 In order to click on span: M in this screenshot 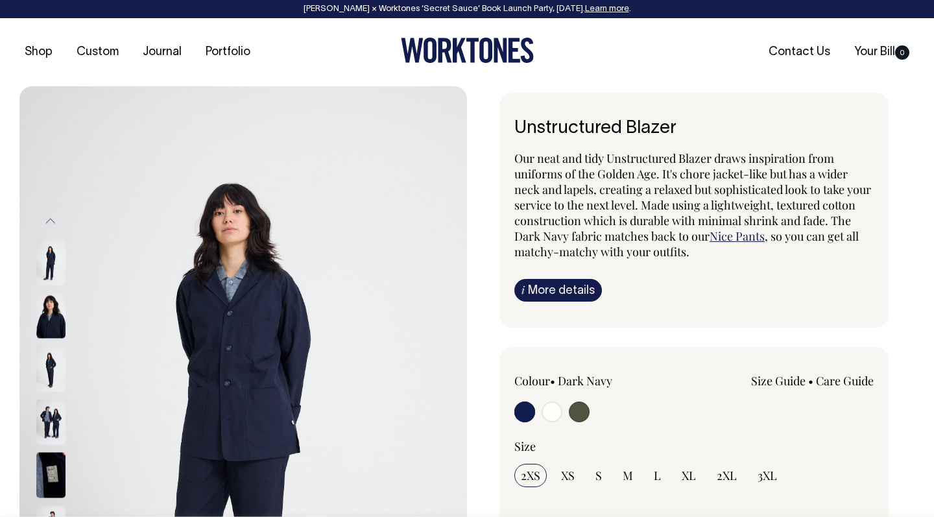, I will do `click(628, 476)`.